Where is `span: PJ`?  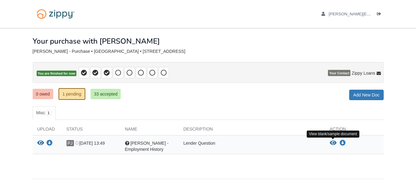
span: PJ is located at coordinates (70, 144).